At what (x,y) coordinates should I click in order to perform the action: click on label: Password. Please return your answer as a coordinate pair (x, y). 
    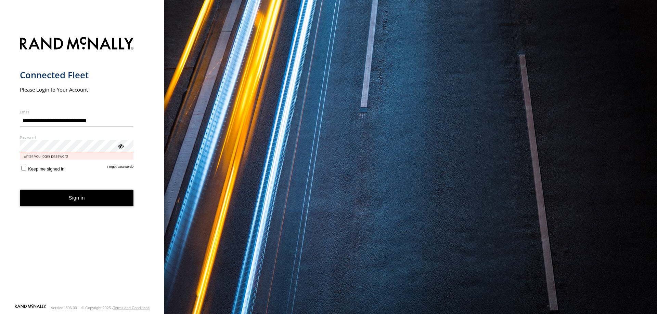
    Looking at the image, I should click on (77, 138).